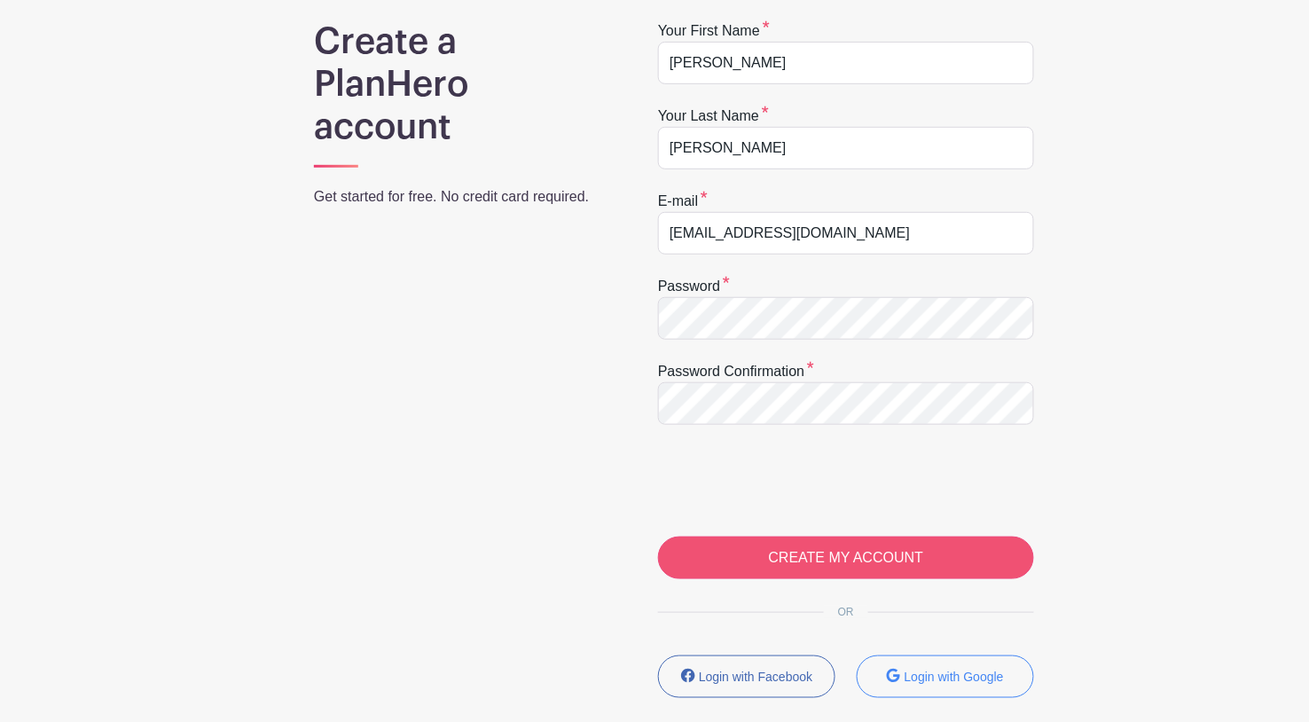  I want to click on label: Password, so click(693, 286).